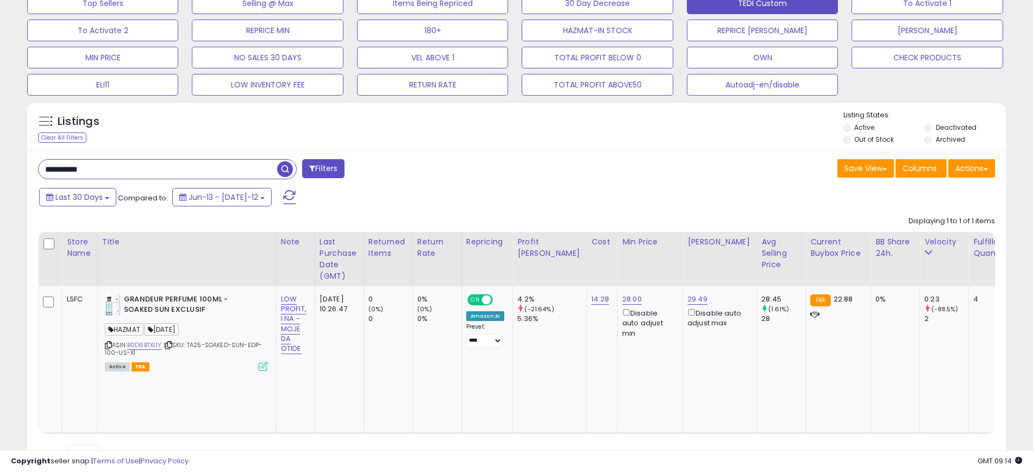 The width and height of the screenshot is (1033, 472). What do you see at coordinates (323, 168) in the screenshot?
I see `button: Filters` at bounding box center [323, 168].